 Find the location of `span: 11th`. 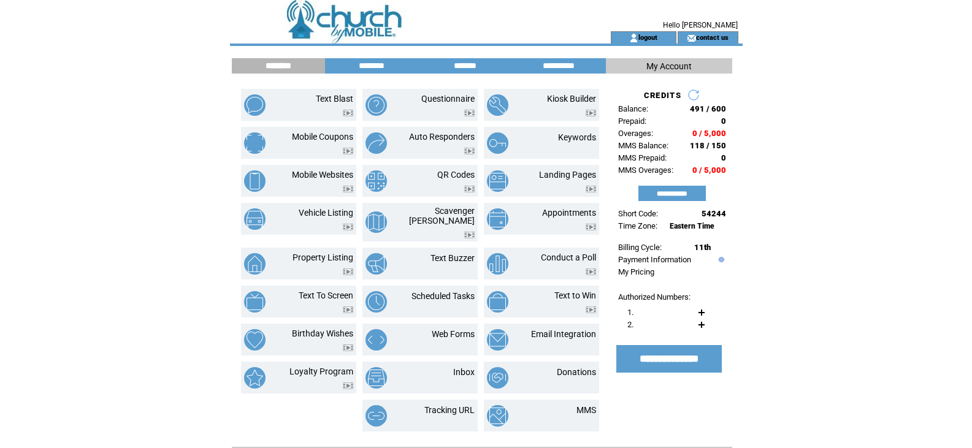

span: 11th is located at coordinates (702, 247).